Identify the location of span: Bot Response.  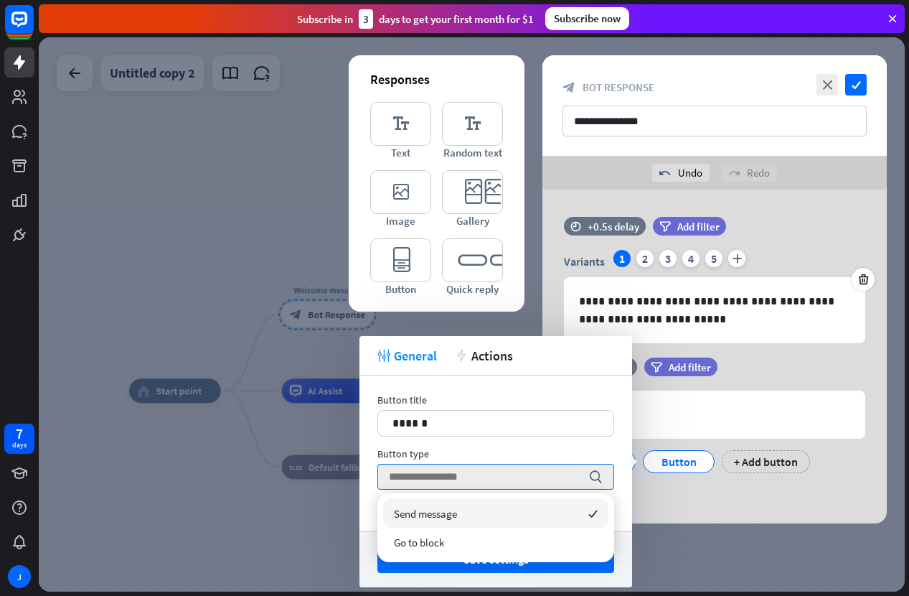
(618, 87).